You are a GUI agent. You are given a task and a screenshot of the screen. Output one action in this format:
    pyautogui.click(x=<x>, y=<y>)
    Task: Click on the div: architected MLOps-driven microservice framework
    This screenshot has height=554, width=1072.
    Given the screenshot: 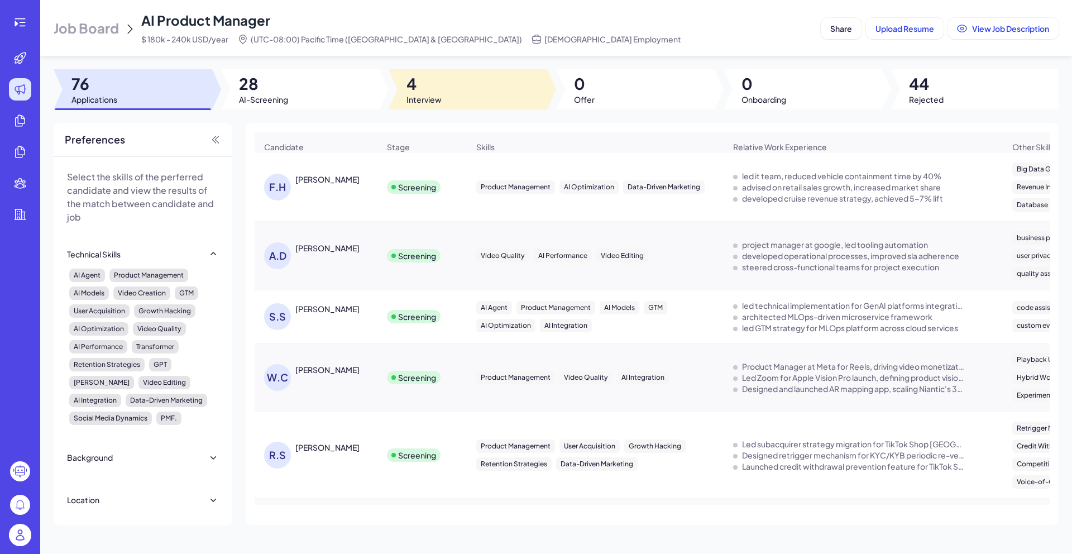 What is the action you would take?
    pyautogui.click(x=837, y=317)
    